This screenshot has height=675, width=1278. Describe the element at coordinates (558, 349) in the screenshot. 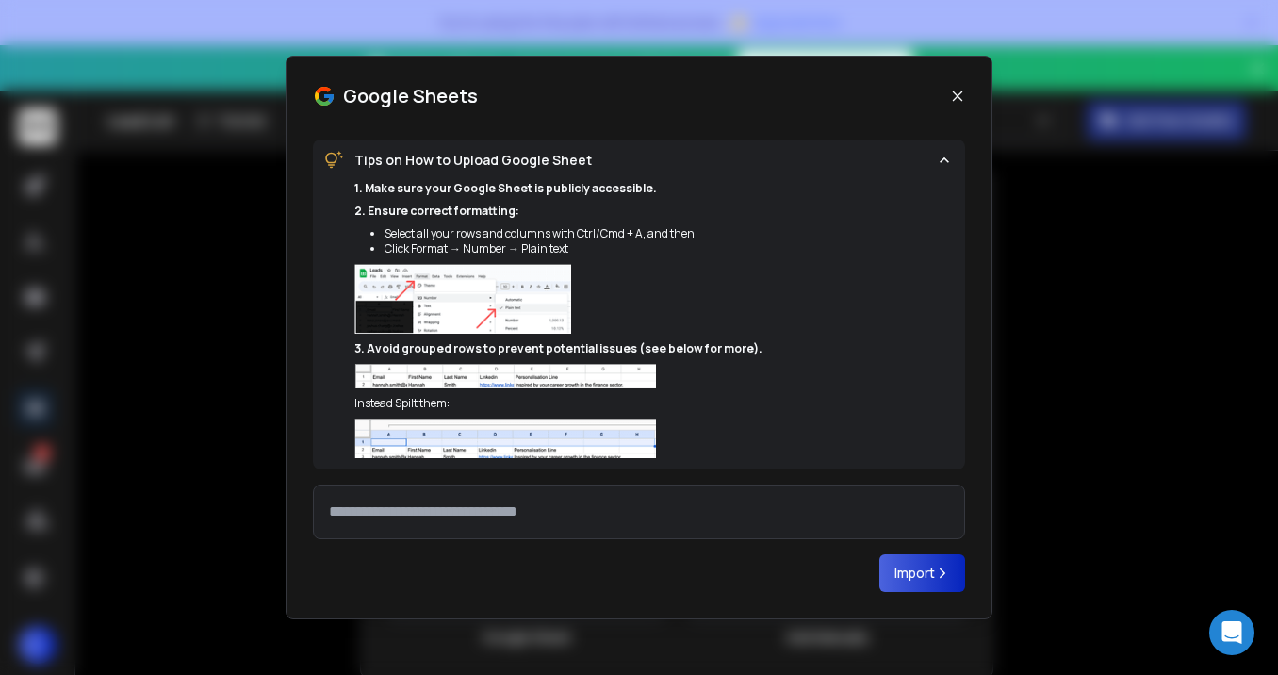

I see `p: 3. Avoid grouped rows to prevent potential issues (see below for more).` at that location.